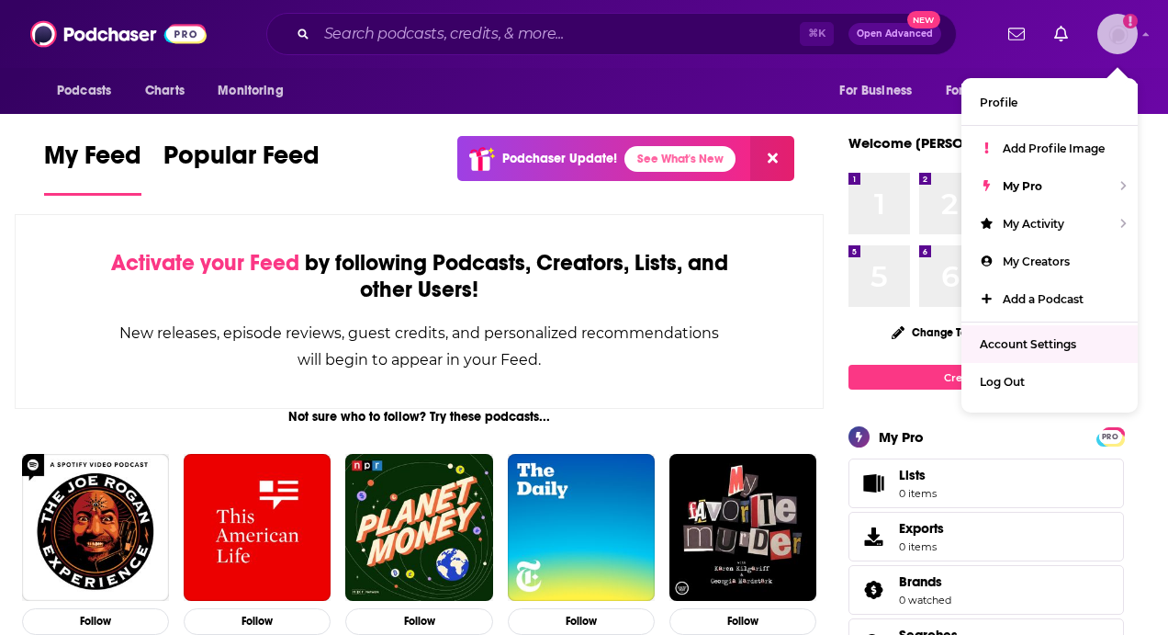 This screenshot has width=1168, height=635. What do you see at coordinates (998, 102) in the screenshot?
I see `span: Profile` at bounding box center [998, 102].